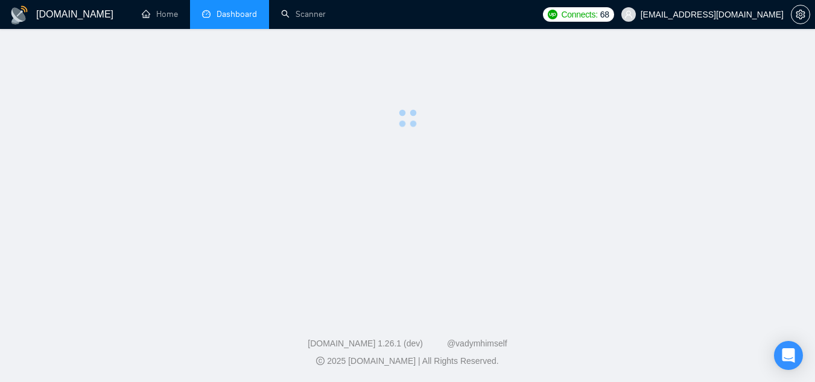  What do you see at coordinates (19, 15) in the screenshot?
I see `img: logo` at bounding box center [19, 15].